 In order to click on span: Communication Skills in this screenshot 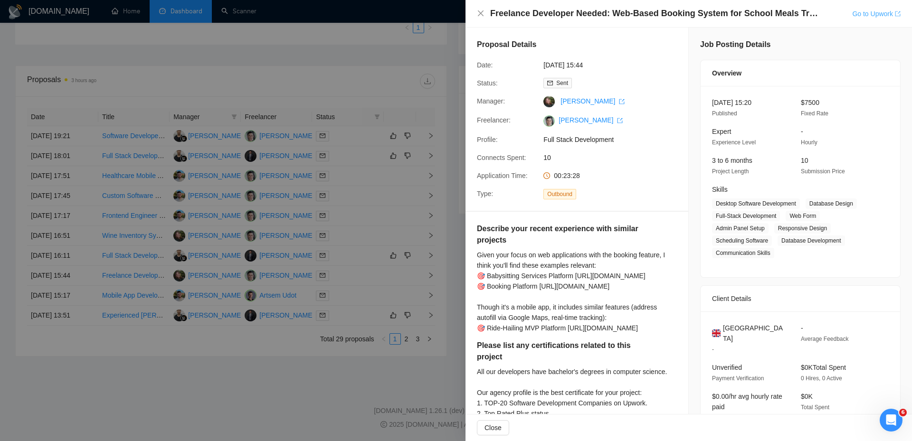, I will do `click(743, 253)`.